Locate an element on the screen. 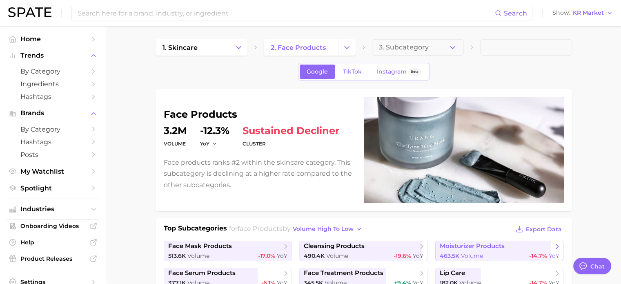 This screenshot has height=284, width=621. span: Spotlight is located at coordinates (53, 188).